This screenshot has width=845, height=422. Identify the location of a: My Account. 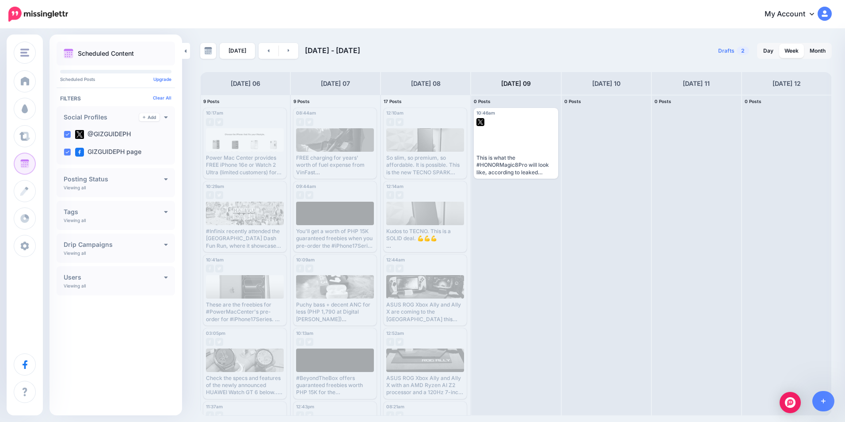
(794, 14).